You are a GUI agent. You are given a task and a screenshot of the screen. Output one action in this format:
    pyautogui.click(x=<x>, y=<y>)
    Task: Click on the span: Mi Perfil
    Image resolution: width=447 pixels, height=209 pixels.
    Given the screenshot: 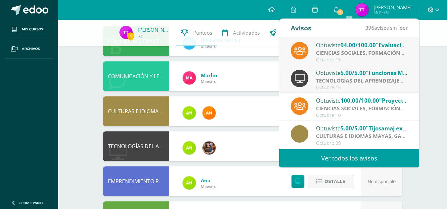 What is the action you would take?
    pyautogui.click(x=392, y=13)
    